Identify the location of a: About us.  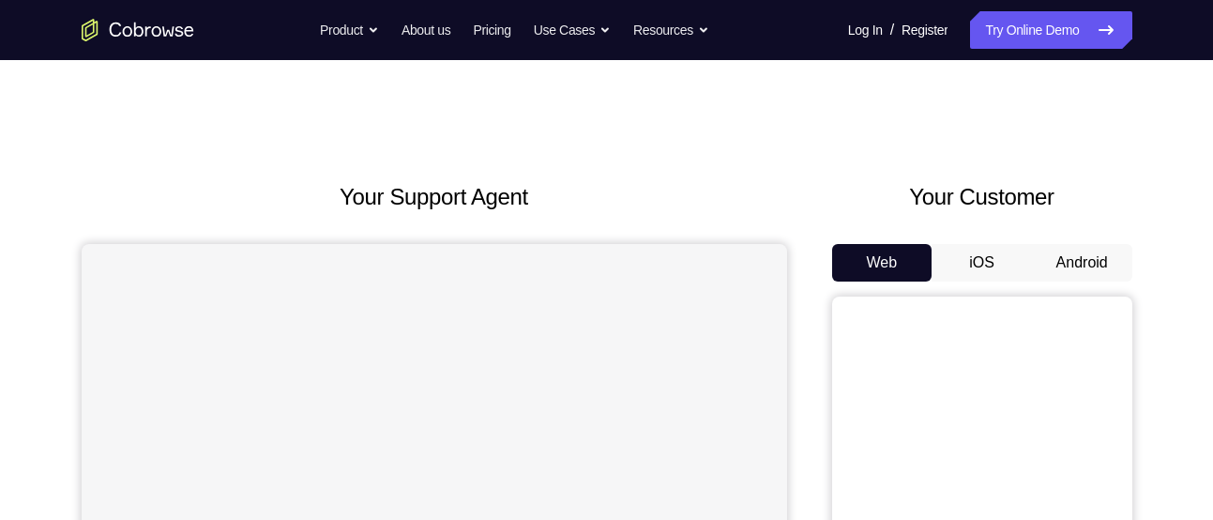
(426, 30).